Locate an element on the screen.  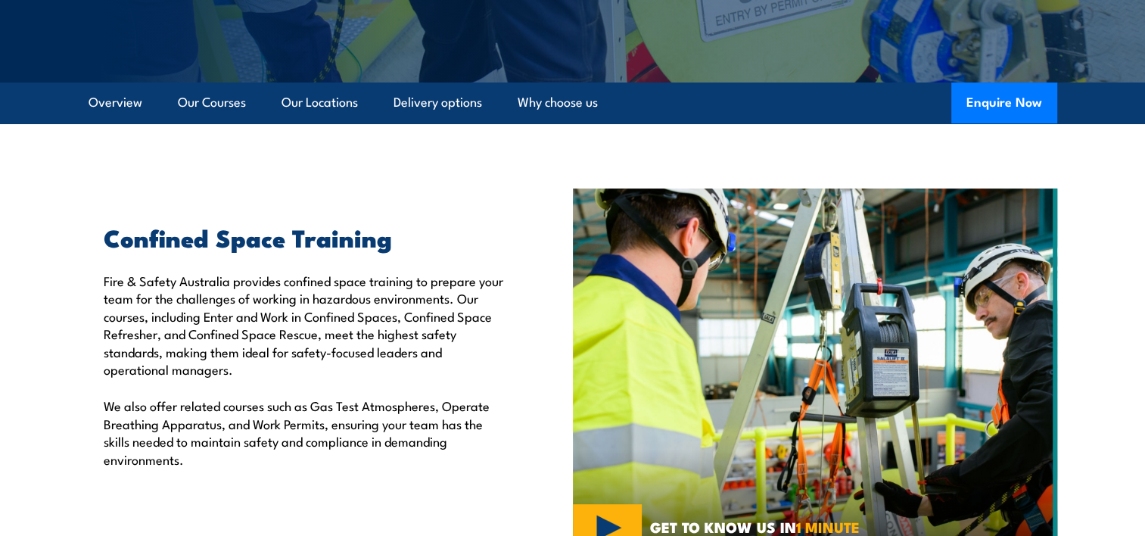
a: Overview is located at coordinates (115, 102).